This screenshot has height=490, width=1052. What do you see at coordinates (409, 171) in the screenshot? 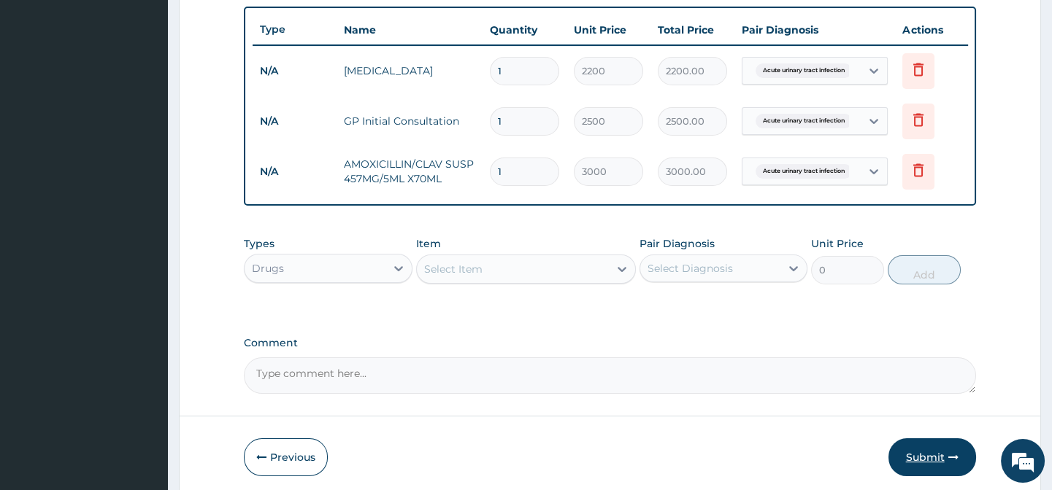
I see `td: AMOXICILLIN/CLAV SUSP 457MG/5ML X70ML` at bounding box center [409, 171].